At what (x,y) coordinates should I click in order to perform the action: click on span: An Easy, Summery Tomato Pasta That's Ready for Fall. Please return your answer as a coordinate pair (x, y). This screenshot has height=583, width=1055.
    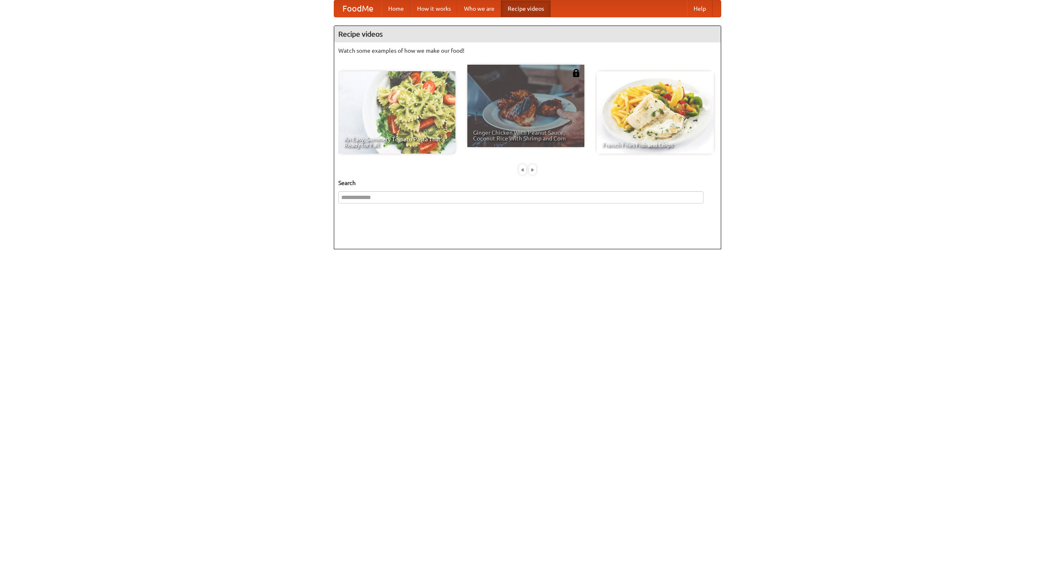
    Looking at the image, I should click on (397, 142).